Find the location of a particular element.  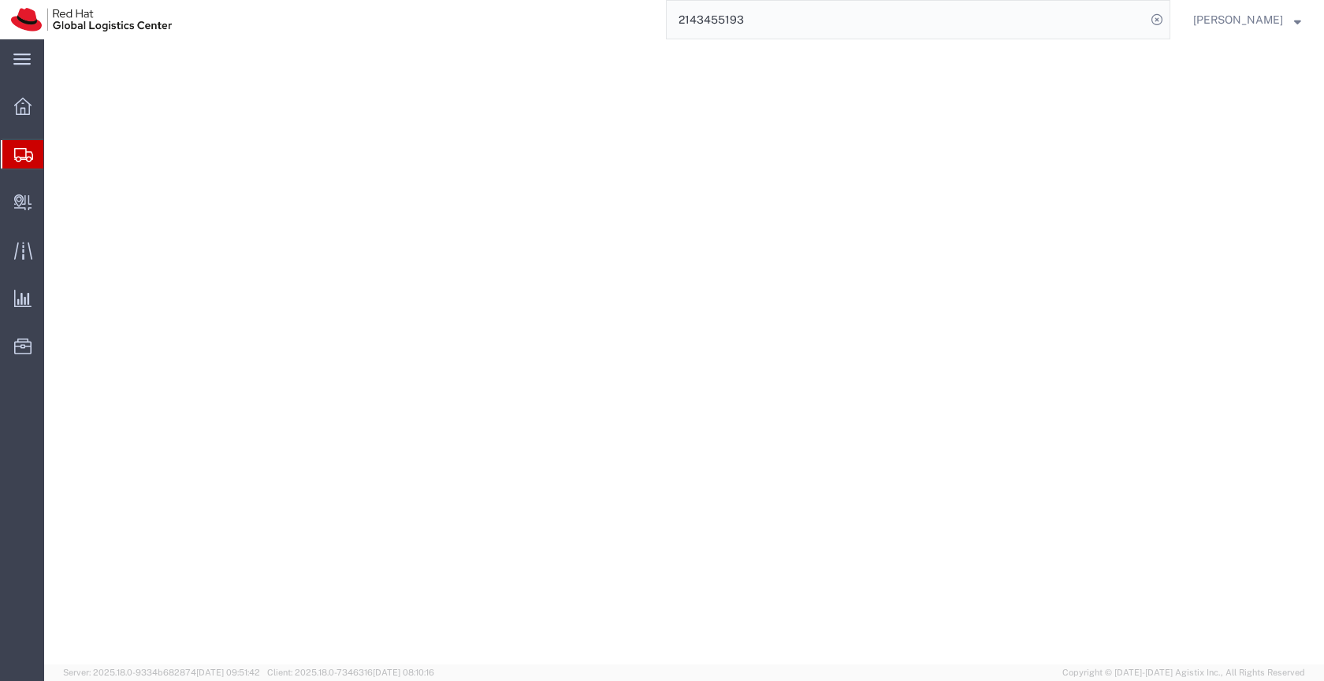

img: logo is located at coordinates (91, 20).